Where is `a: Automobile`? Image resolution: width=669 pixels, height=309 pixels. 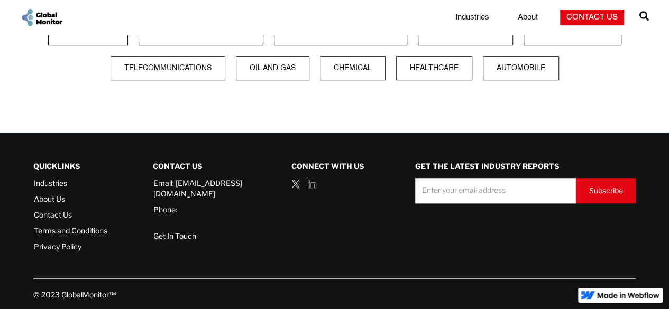 a: Automobile is located at coordinates (521, 68).